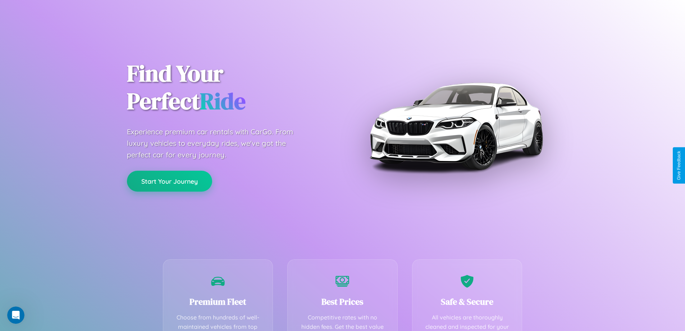  What do you see at coordinates (169, 181) in the screenshot?
I see `button: Start Your Journey` at bounding box center [169, 181].